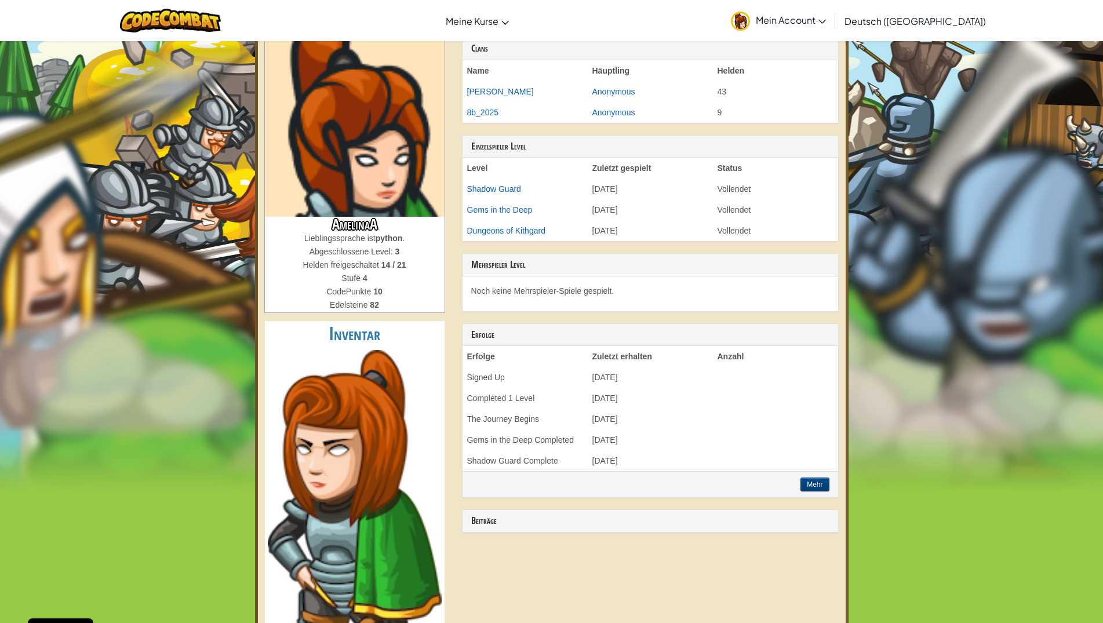  I want to click on a: Shadow Guard, so click(494, 189).